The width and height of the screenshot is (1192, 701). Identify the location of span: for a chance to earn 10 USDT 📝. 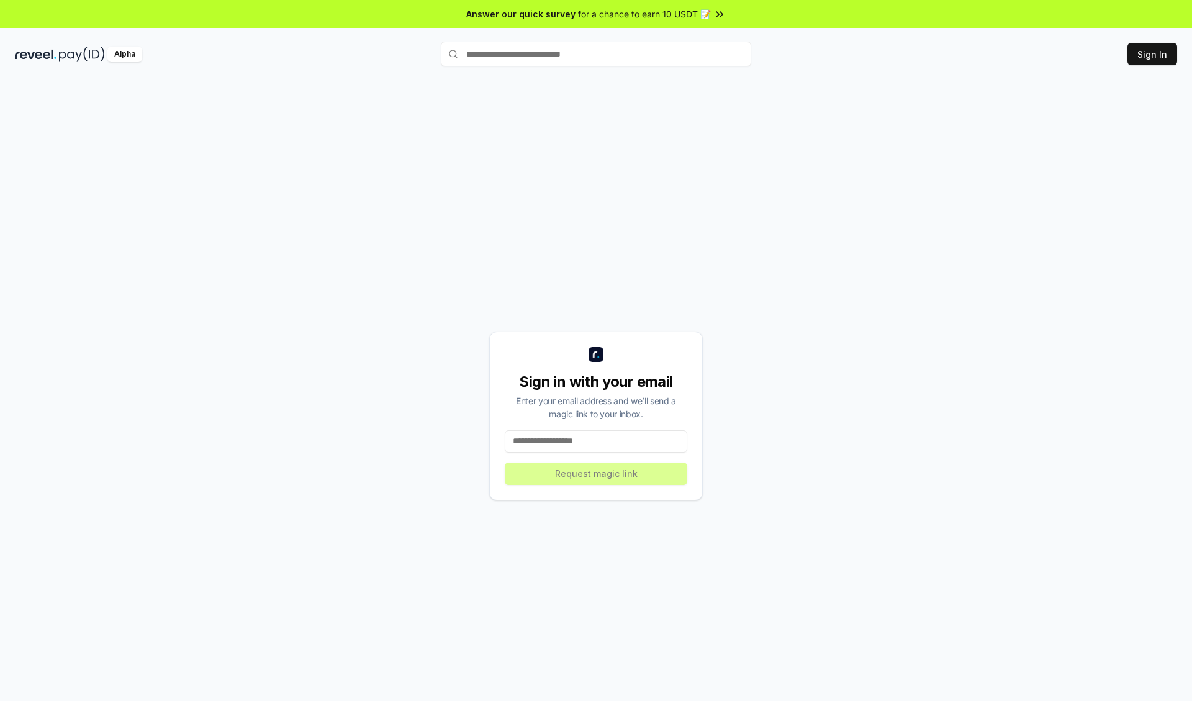
(645, 14).